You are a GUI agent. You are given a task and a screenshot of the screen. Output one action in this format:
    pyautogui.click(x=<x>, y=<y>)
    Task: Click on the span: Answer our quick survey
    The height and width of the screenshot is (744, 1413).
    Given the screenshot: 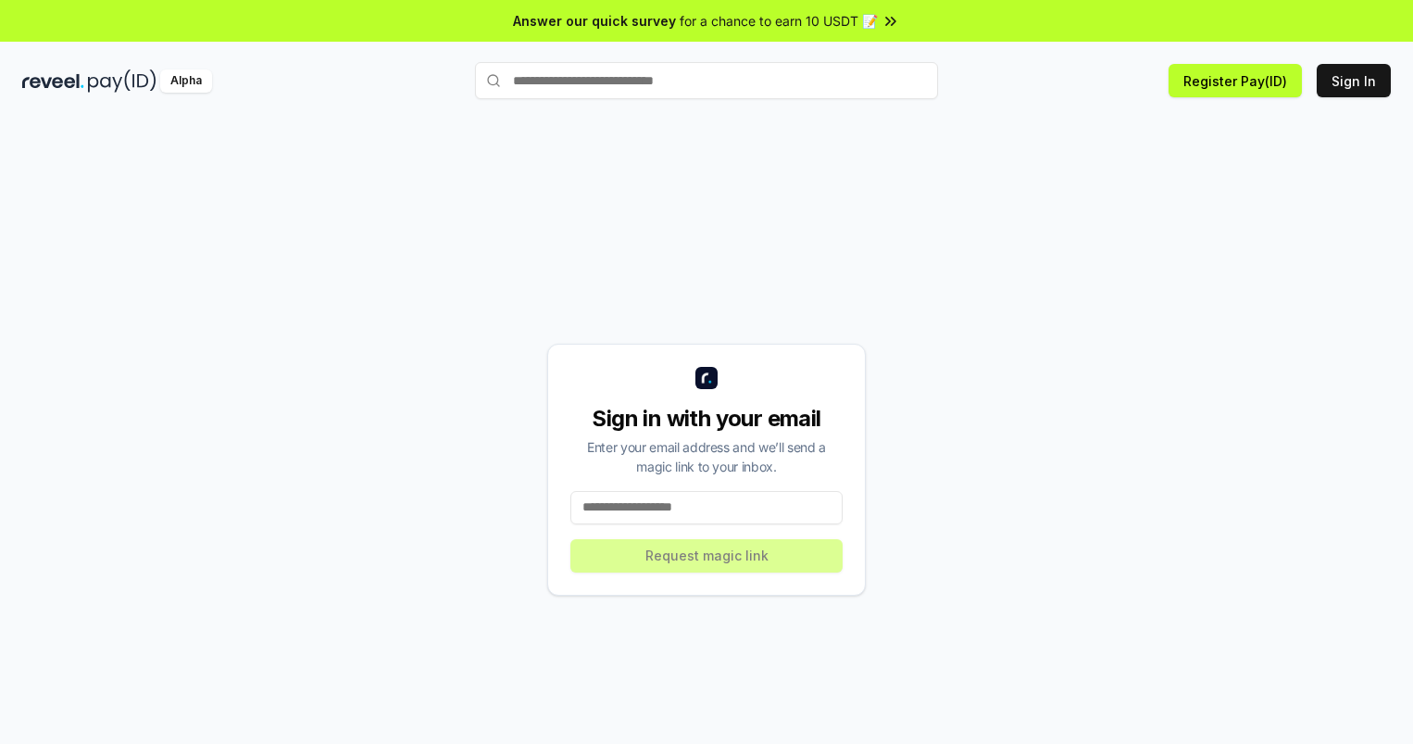 What is the action you would take?
    pyautogui.click(x=595, y=20)
    